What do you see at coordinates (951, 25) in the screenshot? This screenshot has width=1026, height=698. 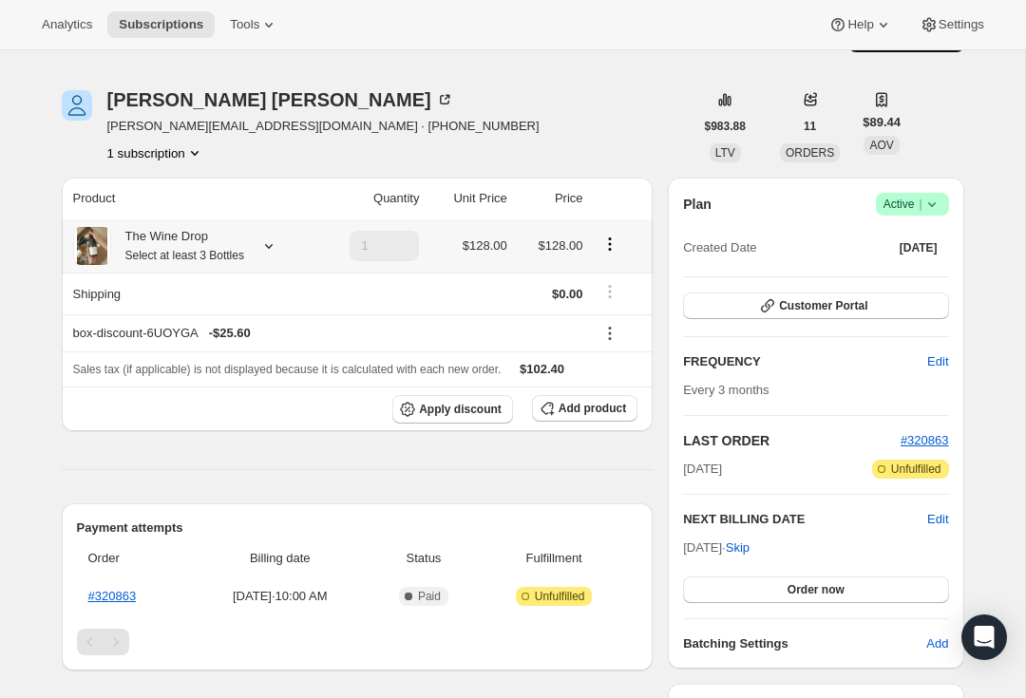 I see `button: Settings` at bounding box center [951, 25].